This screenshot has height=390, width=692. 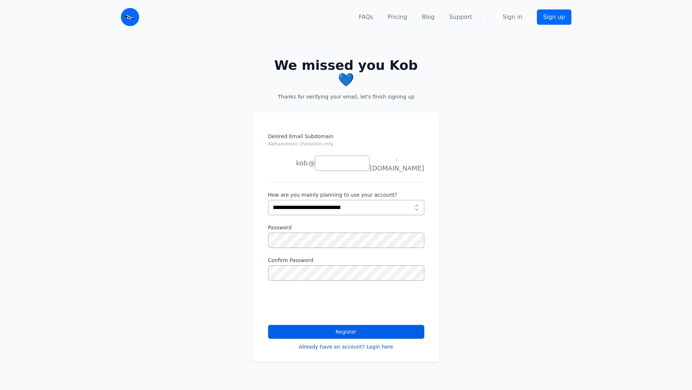 I want to click on img: Email Monster, so click(x=130, y=17).